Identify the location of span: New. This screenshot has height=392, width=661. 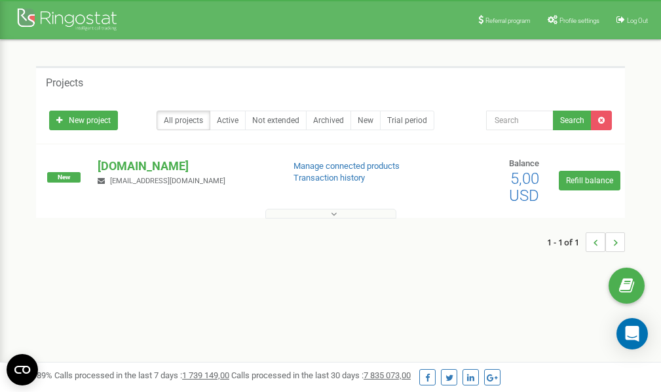
(64, 177).